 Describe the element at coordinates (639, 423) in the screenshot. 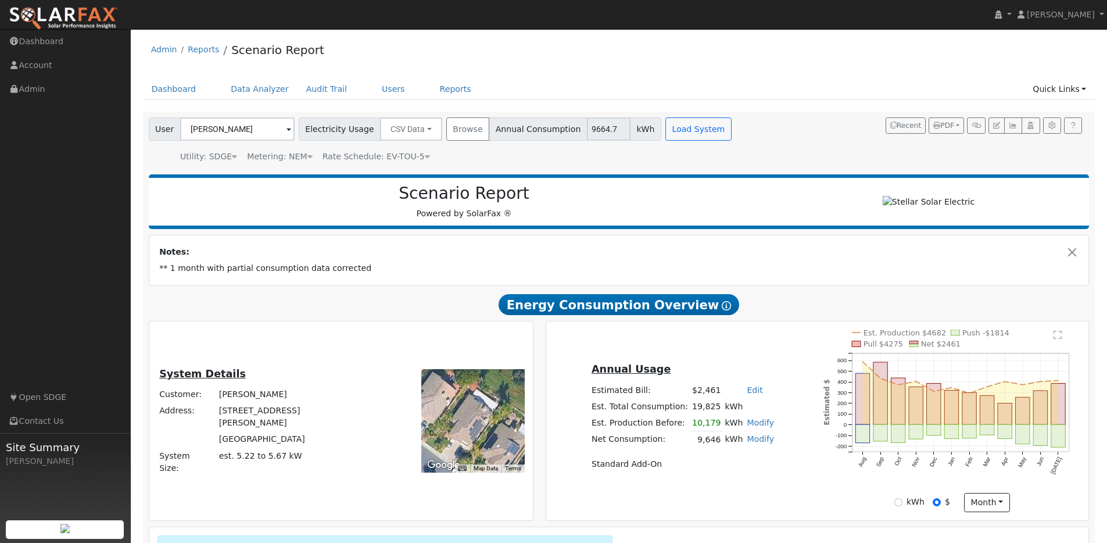

I see `td: Est. Production Before:` at that location.